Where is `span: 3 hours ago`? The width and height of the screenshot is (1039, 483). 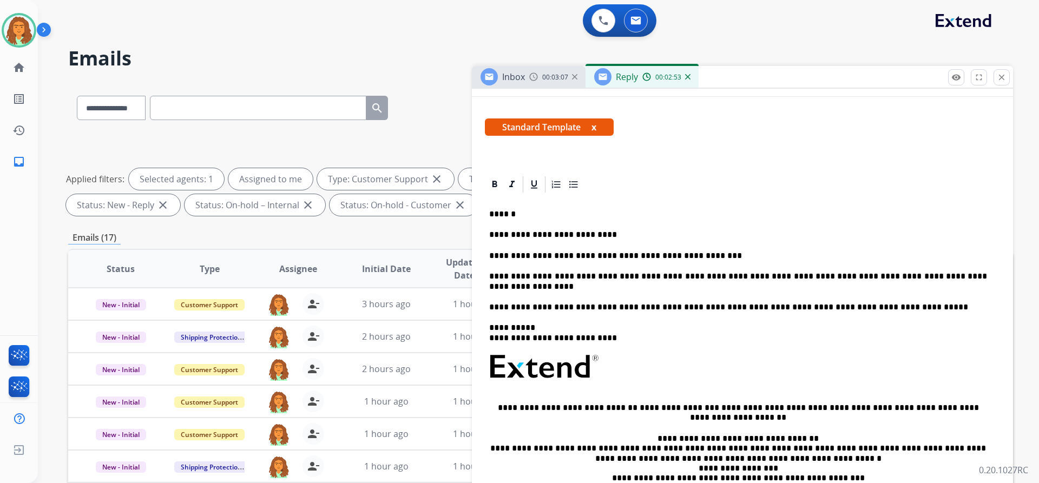
span: 3 hours ago is located at coordinates (386, 304).